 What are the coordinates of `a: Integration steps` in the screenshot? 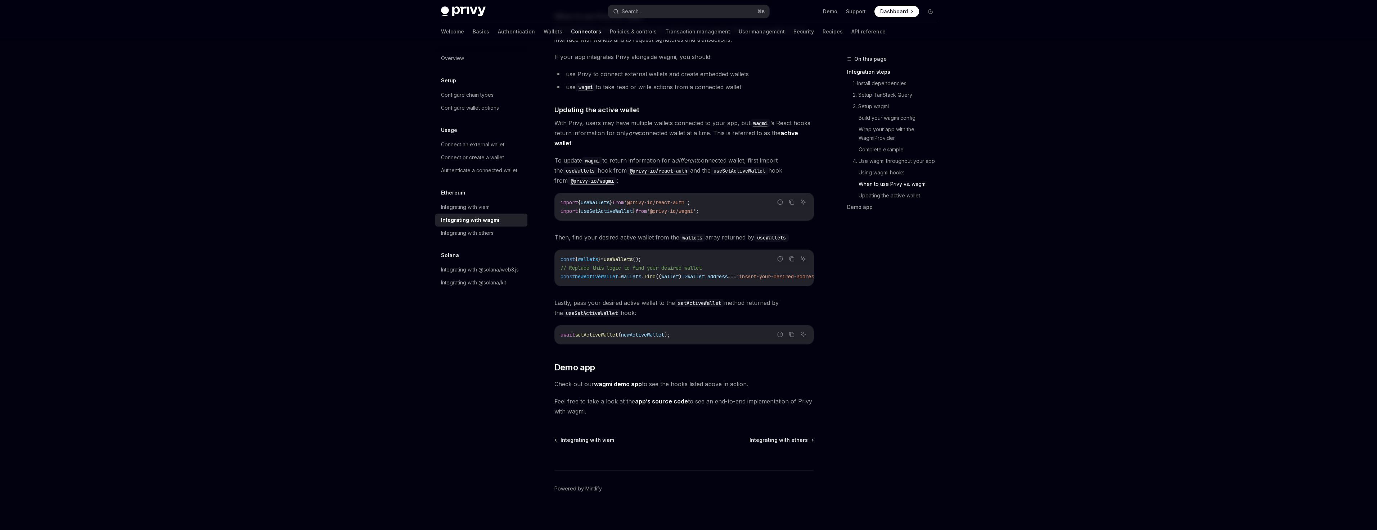 It's located at (894, 72).